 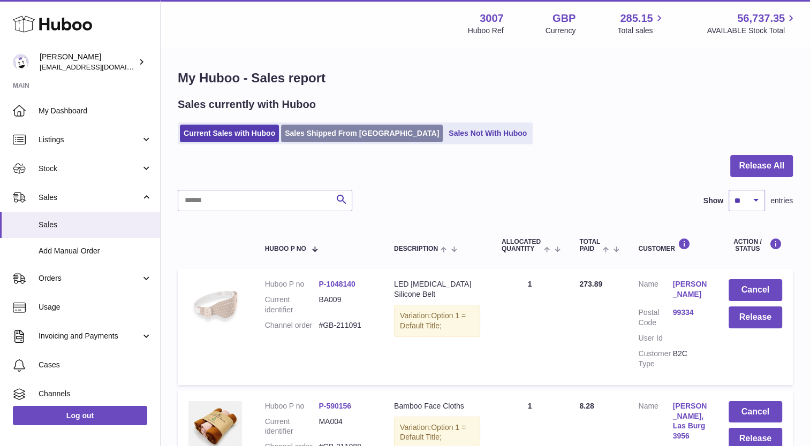 I want to click on div: Variation:, so click(x=437, y=321).